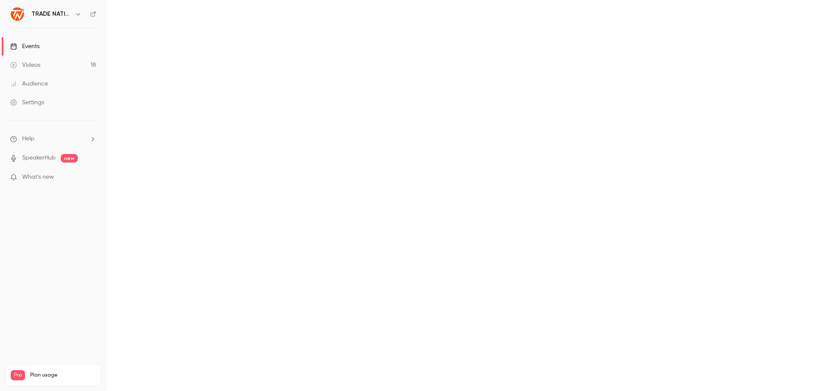  I want to click on li: help-dropdown-opener, so click(53, 139).